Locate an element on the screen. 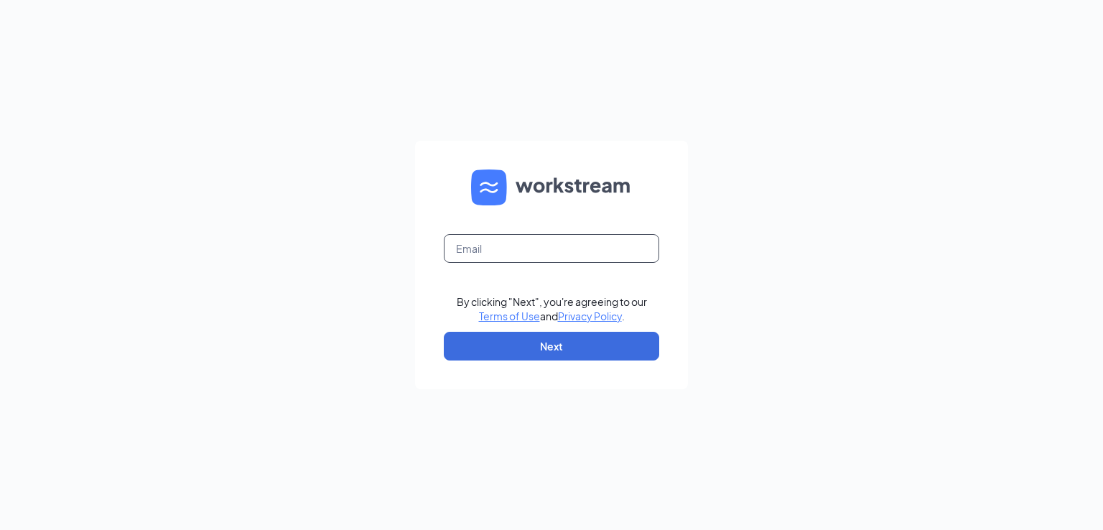 This screenshot has height=530, width=1103. a: Terms of Use is located at coordinates (509, 316).